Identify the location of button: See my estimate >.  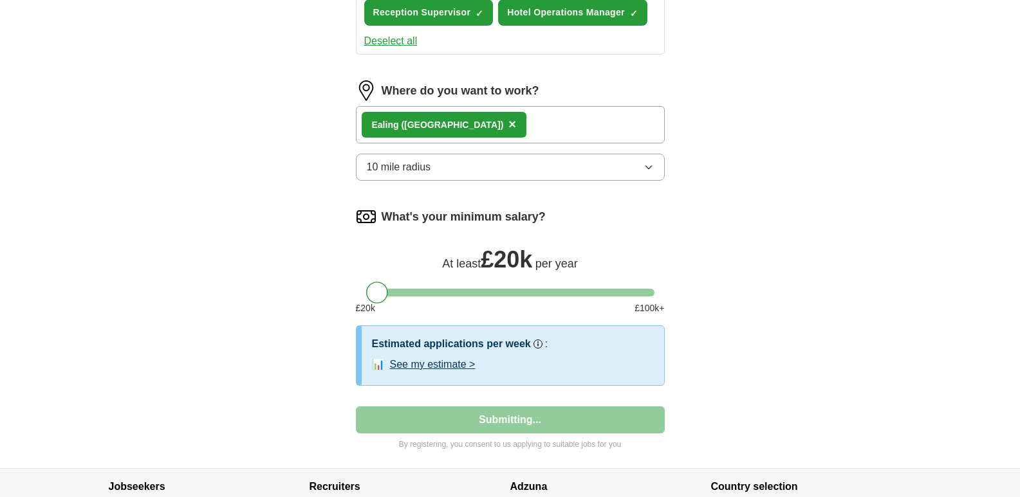
(432, 365).